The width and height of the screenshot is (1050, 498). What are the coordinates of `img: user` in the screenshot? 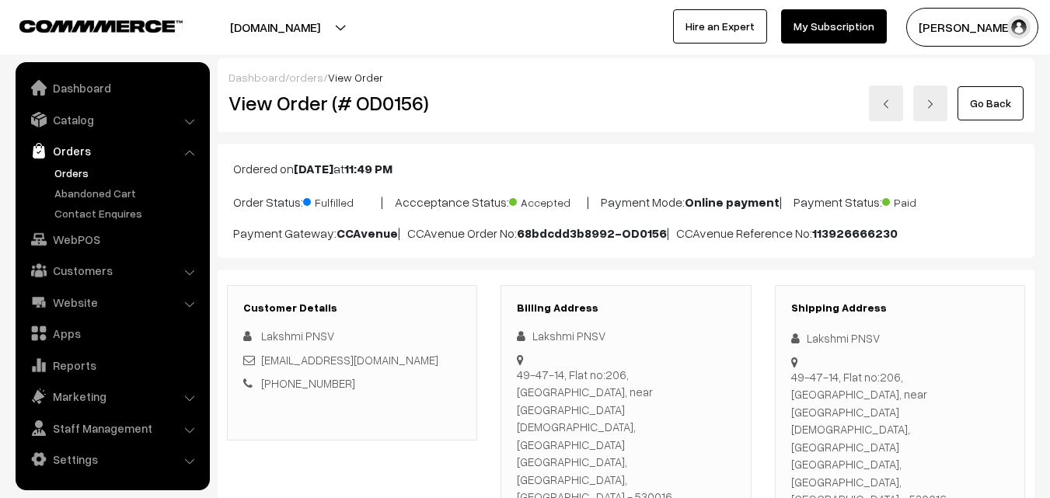 It's located at (1019, 27).